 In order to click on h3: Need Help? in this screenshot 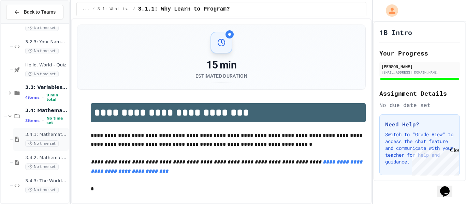, I will do `click(419, 124)`.